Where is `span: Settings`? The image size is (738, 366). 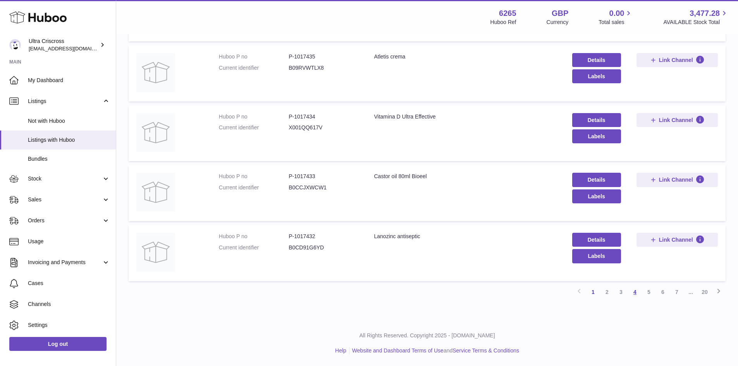 span: Settings is located at coordinates (69, 325).